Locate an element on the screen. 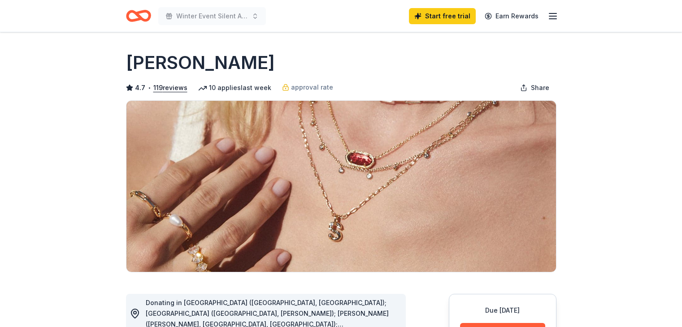  a: Earn Rewards is located at coordinates (511, 16).